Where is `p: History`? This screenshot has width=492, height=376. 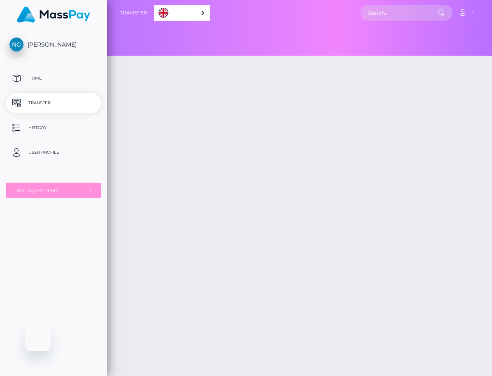
p: History is located at coordinates (54, 128).